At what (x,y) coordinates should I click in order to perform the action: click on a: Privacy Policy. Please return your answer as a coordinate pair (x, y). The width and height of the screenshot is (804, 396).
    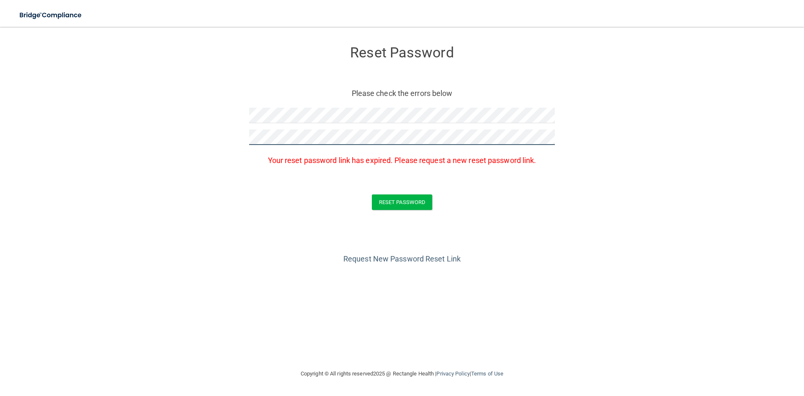
    Looking at the image, I should click on (453, 373).